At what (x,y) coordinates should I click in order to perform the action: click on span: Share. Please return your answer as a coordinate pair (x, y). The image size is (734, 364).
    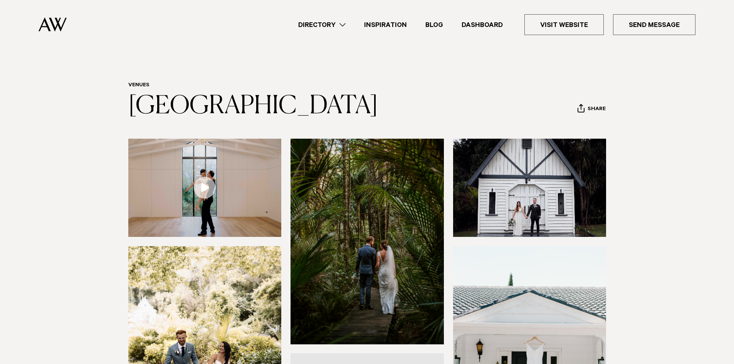
    Looking at the image, I should click on (597, 109).